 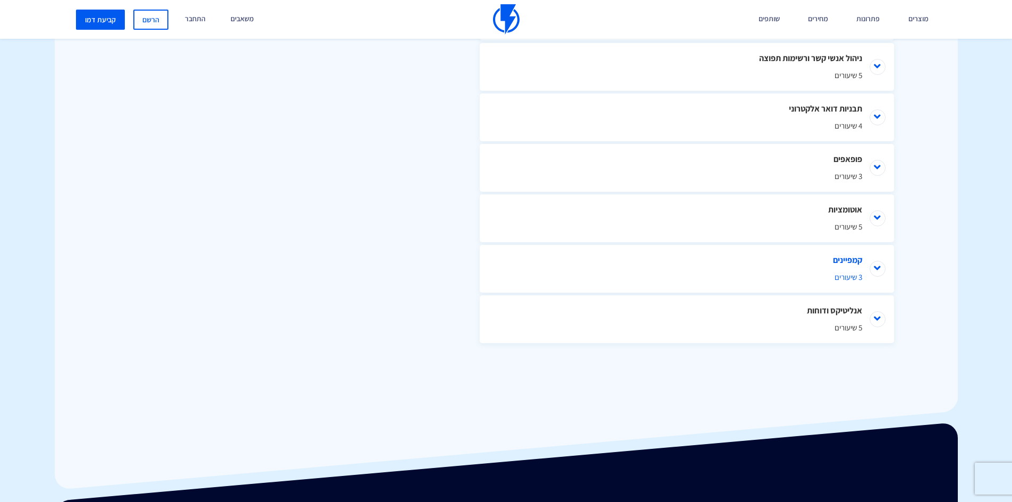 What do you see at coordinates (687, 269) in the screenshot?
I see `li: קמפיינים` at bounding box center [687, 269].